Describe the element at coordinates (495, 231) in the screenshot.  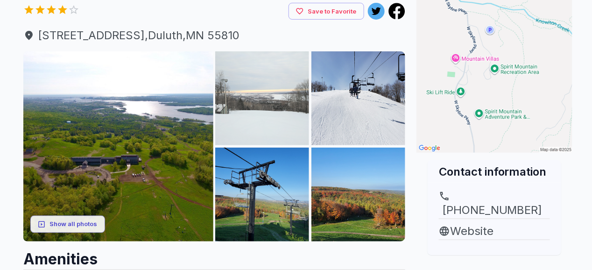
I see `a: Website` at that location.